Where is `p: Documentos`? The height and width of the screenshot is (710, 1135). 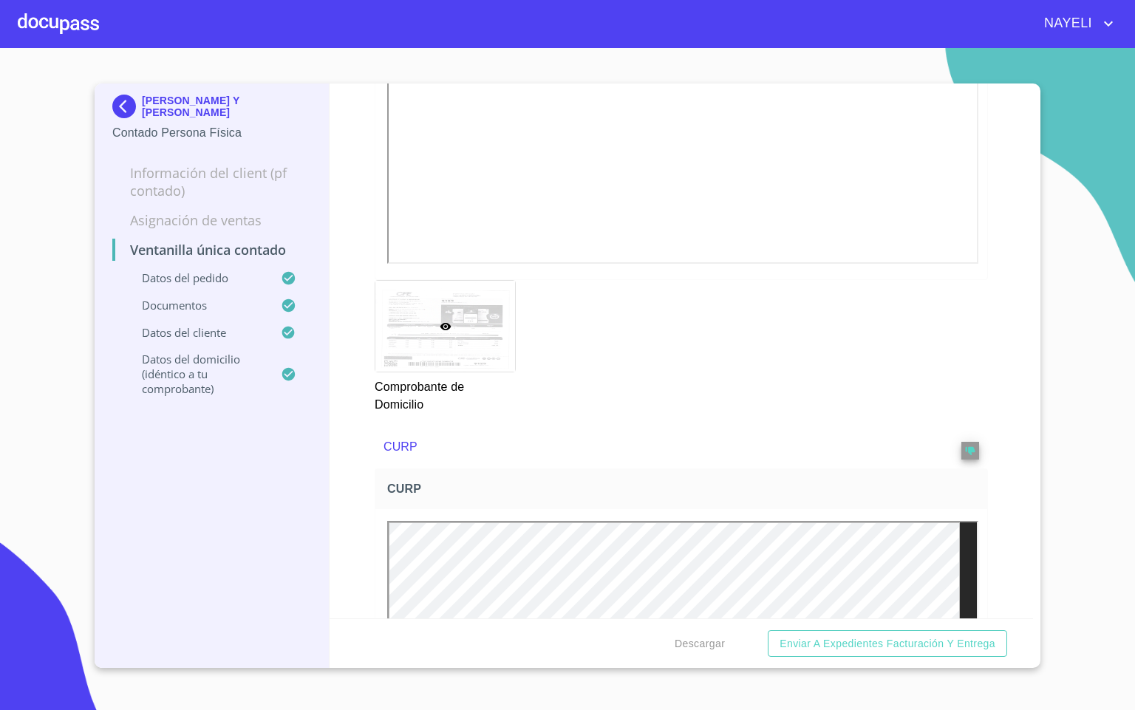 p: Documentos is located at coordinates (197, 305).